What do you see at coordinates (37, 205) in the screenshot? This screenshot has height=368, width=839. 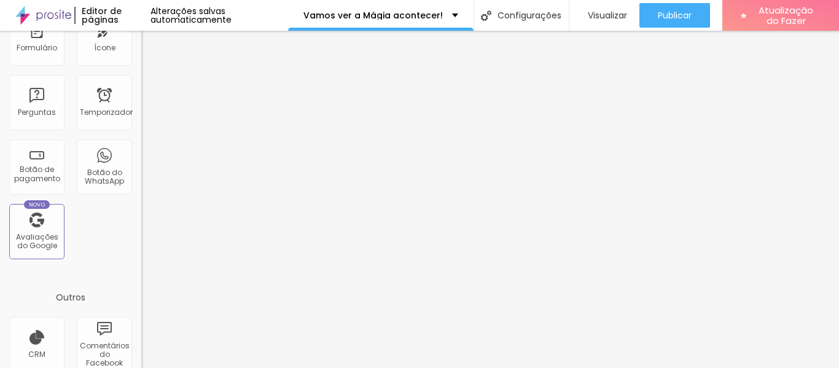 I see `font: Novo` at bounding box center [37, 205].